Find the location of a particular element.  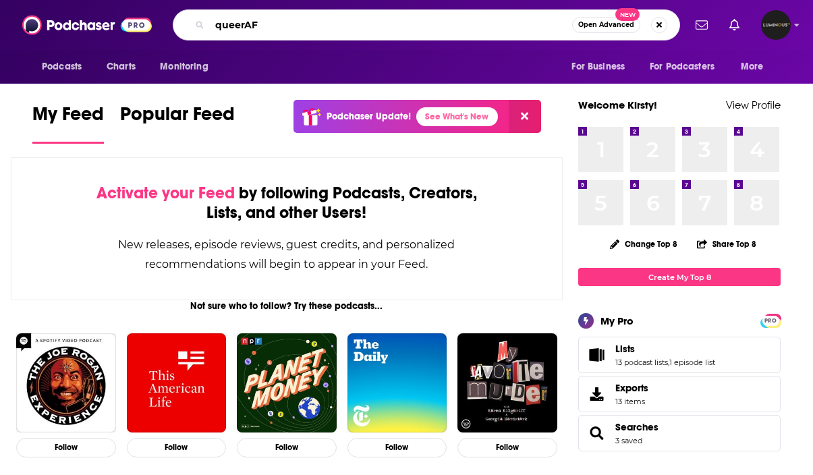

a: The Joe Rogan Experience is located at coordinates (66, 383).